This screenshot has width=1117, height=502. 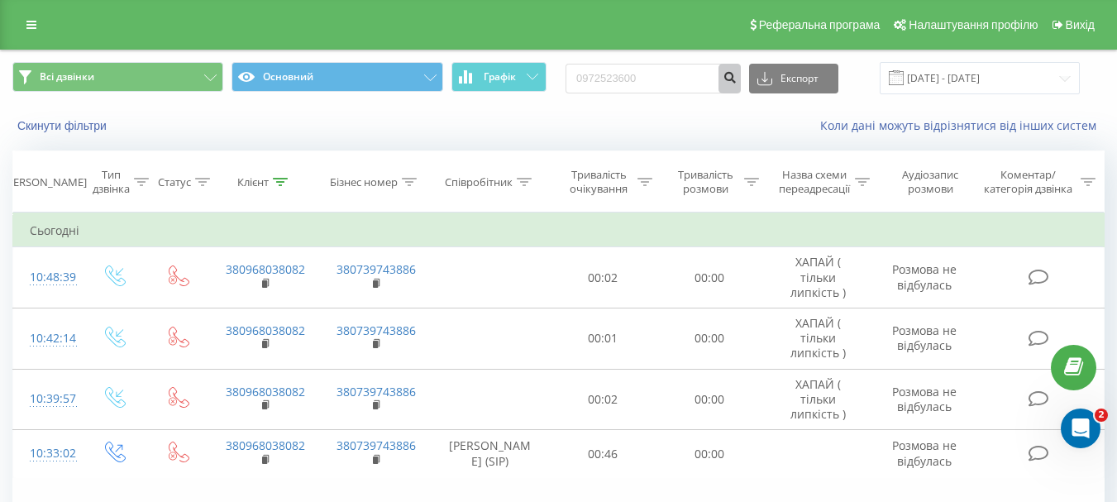 What do you see at coordinates (364, 182) in the screenshot?
I see `div: Бізнес номер` at bounding box center [364, 182].